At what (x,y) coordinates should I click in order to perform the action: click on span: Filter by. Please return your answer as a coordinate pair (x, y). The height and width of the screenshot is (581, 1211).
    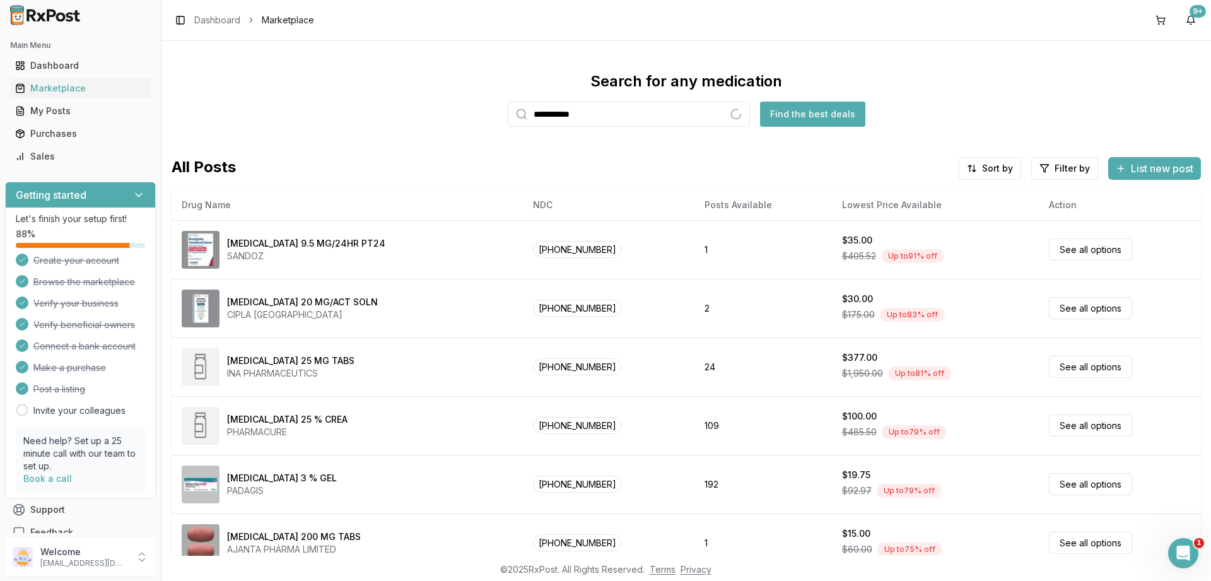
    Looking at the image, I should click on (1072, 168).